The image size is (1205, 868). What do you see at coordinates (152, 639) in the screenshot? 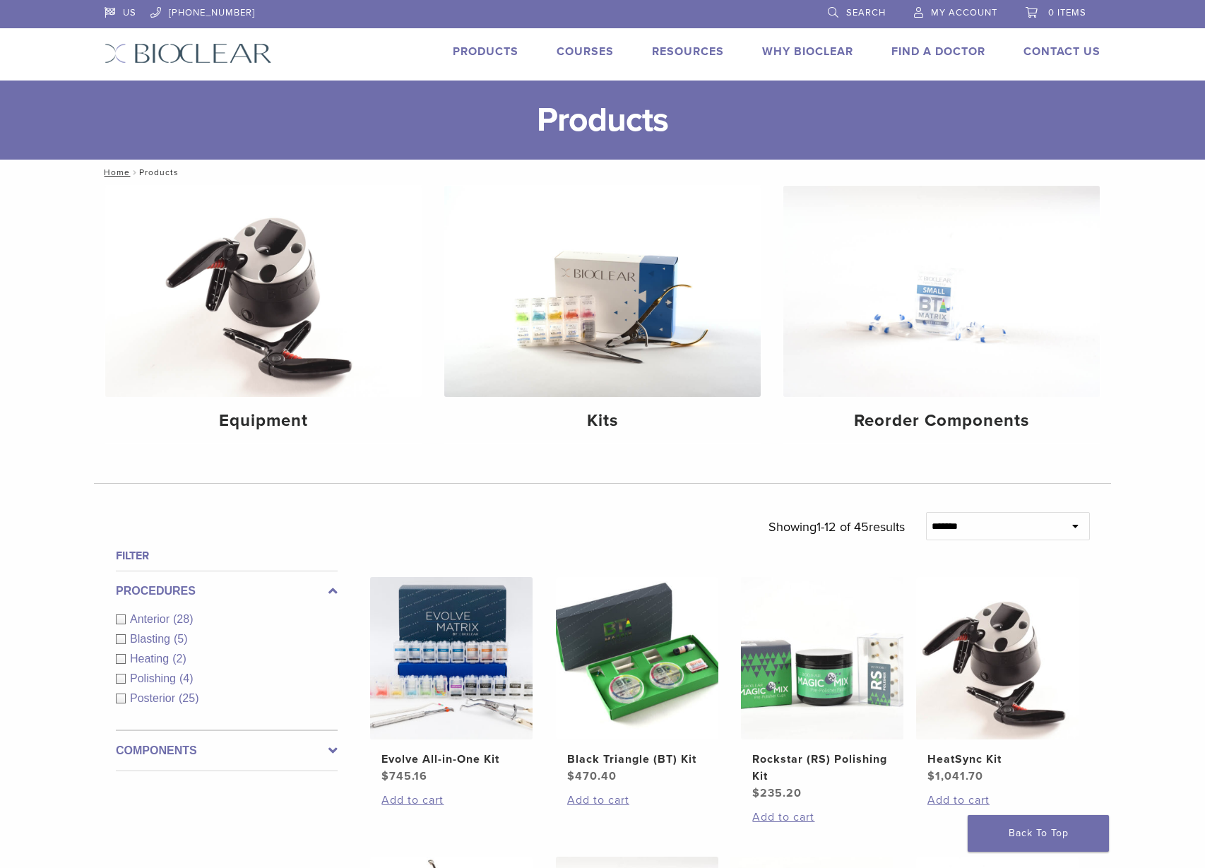
I see `span: Blasting` at bounding box center [152, 639].